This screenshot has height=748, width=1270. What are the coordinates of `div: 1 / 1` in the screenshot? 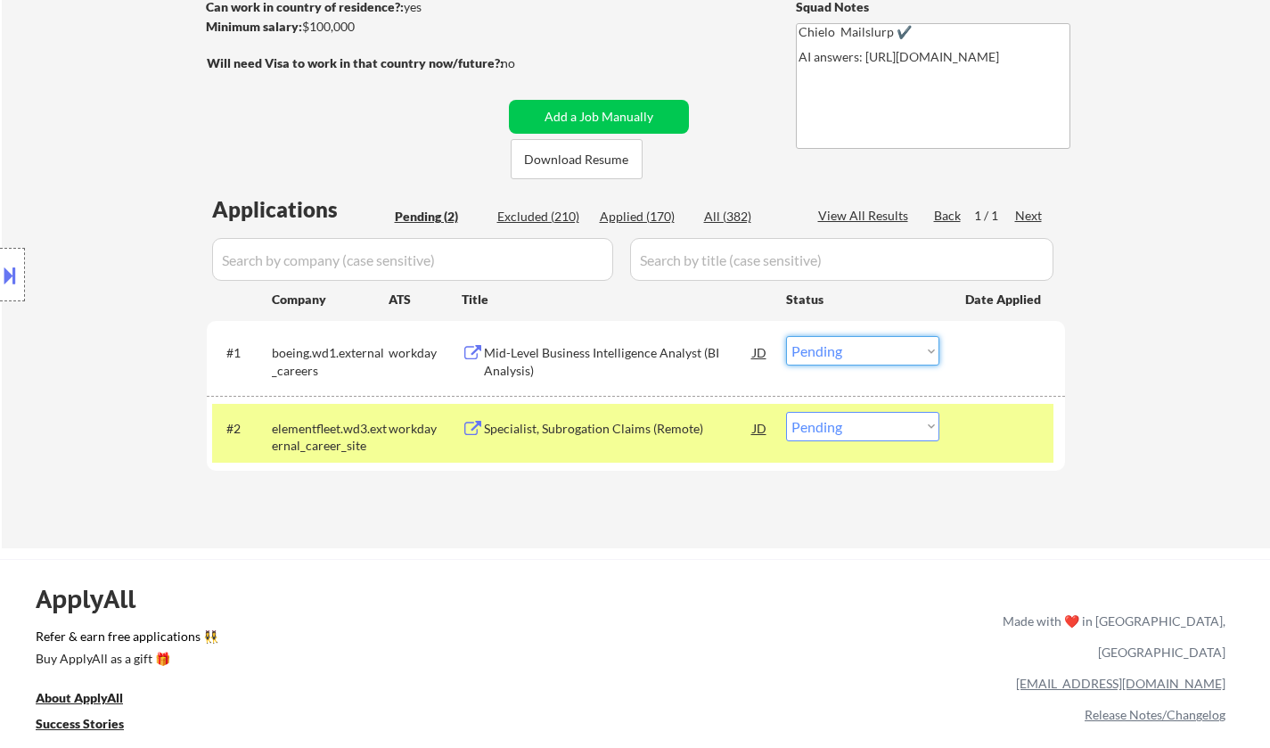 It's located at (995, 216).